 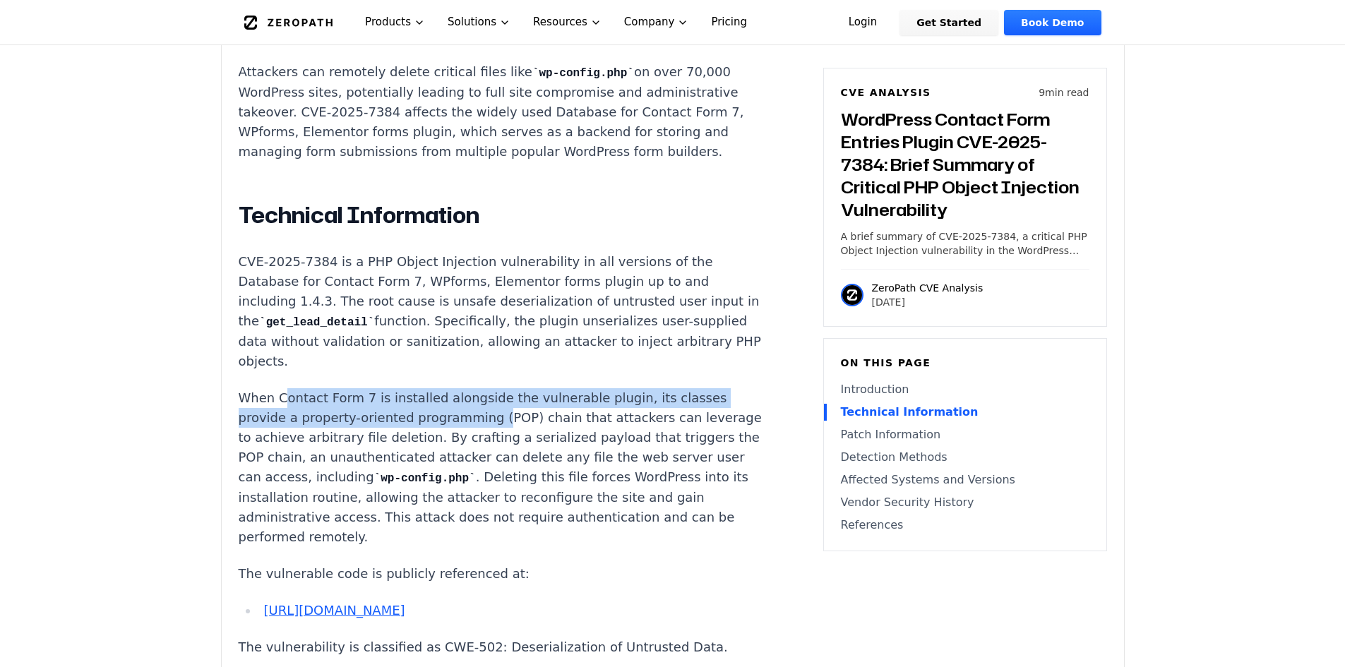 I want to click on p: When Contact Form 7 is installed alongside the vulnerable plugin, its classes provide a property-..., so click(x=501, y=467).